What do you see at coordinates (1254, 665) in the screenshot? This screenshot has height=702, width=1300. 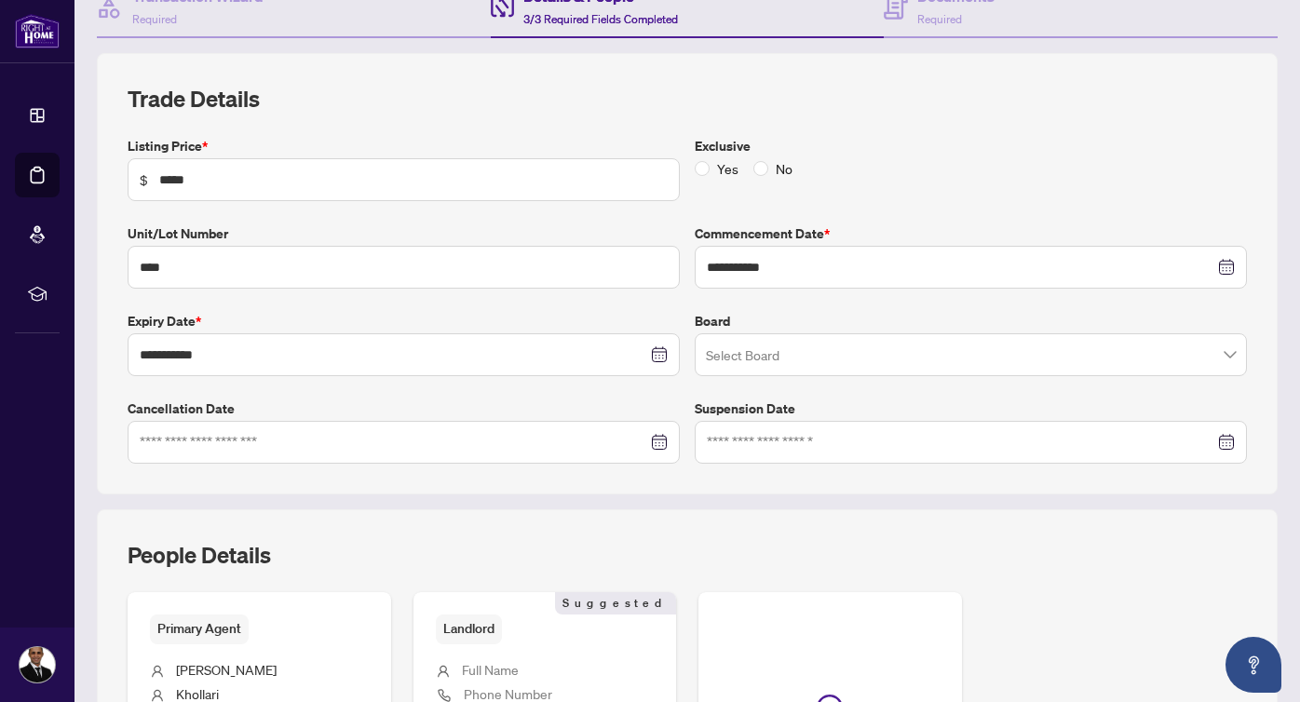 I see `button: Open asap` at bounding box center [1254, 665].